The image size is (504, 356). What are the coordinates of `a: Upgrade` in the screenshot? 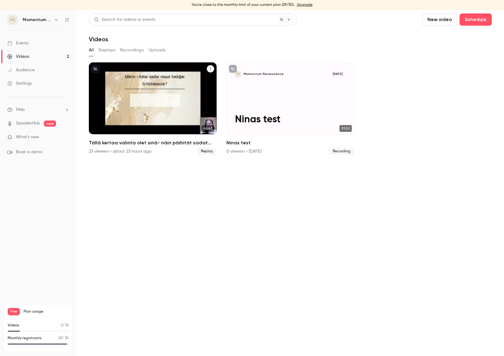 It's located at (304, 5).